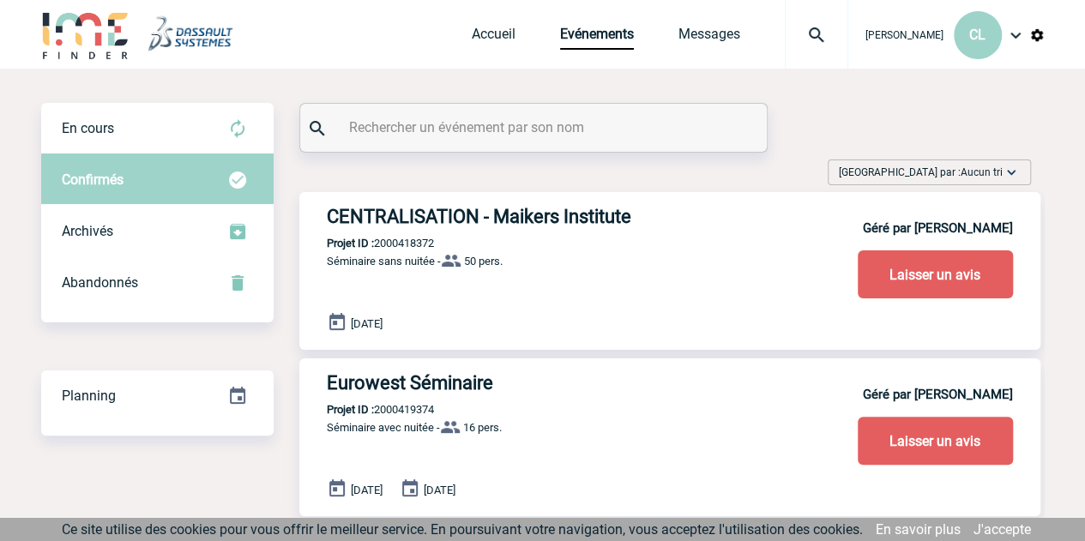  What do you see at coordinates (366, 243) in the screenshot?
I see `p: 2000418372` at bounding box center [366, 243].